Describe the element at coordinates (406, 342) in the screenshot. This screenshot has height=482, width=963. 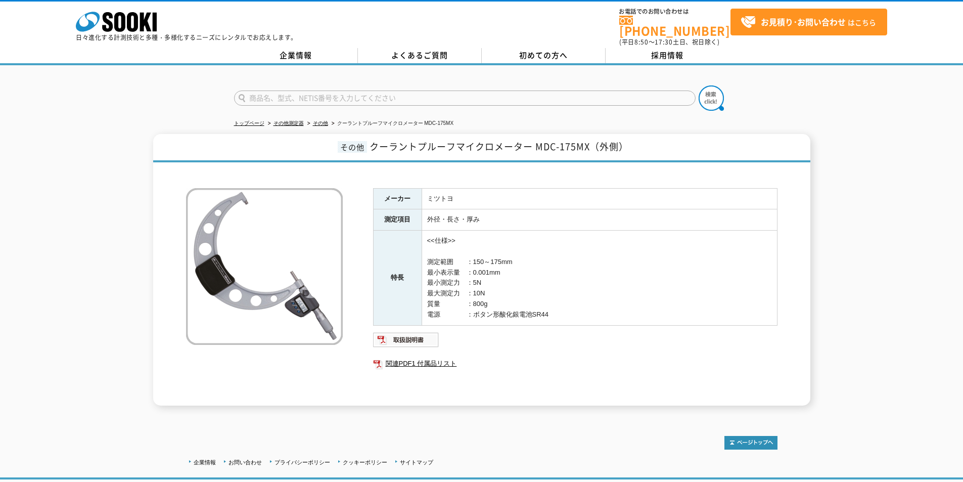
I see `a: 取扱説明書` at that location.